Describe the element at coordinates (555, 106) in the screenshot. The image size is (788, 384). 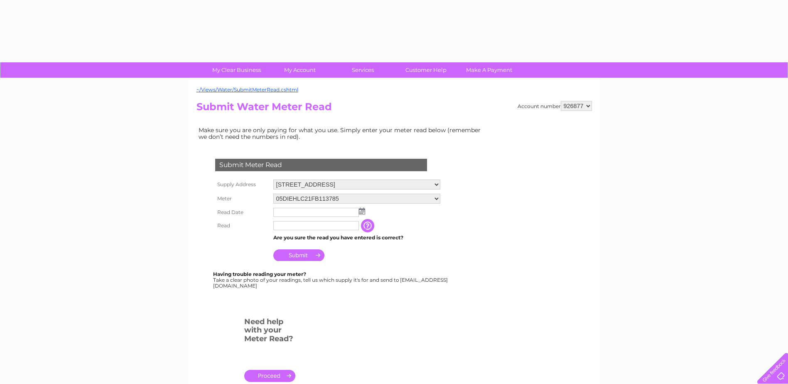
I see `div: Account number` at that location.